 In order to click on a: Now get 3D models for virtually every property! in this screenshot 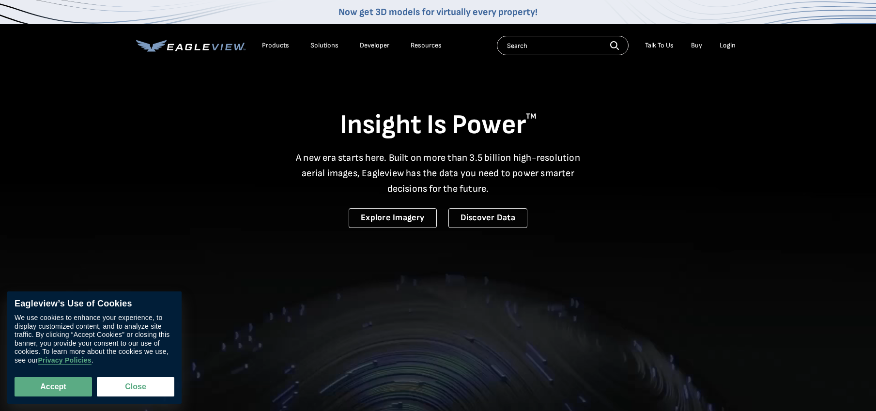, I will do `click(438, 12)`.